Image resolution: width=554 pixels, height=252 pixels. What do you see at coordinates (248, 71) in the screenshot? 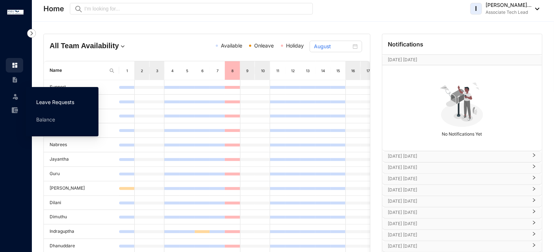
I see `div: 9` at bounding box center [248, 71].